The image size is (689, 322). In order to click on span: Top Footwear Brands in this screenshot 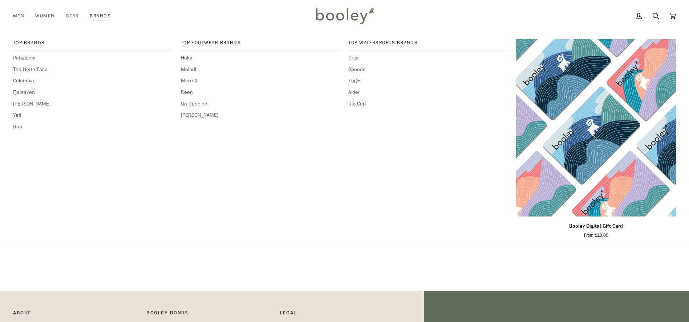, I will do `click(261, 43)`.